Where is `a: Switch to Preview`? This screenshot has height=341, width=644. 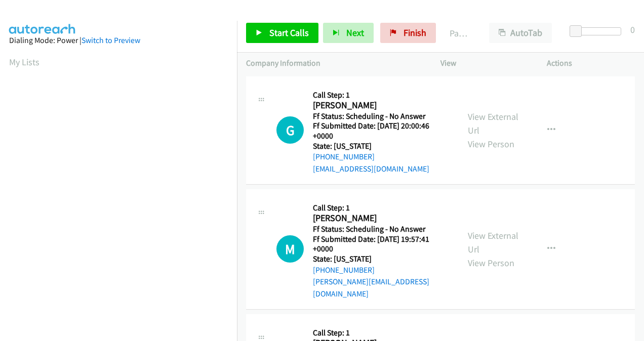
a: Switch to Preview is located at coordinates (111, 40).